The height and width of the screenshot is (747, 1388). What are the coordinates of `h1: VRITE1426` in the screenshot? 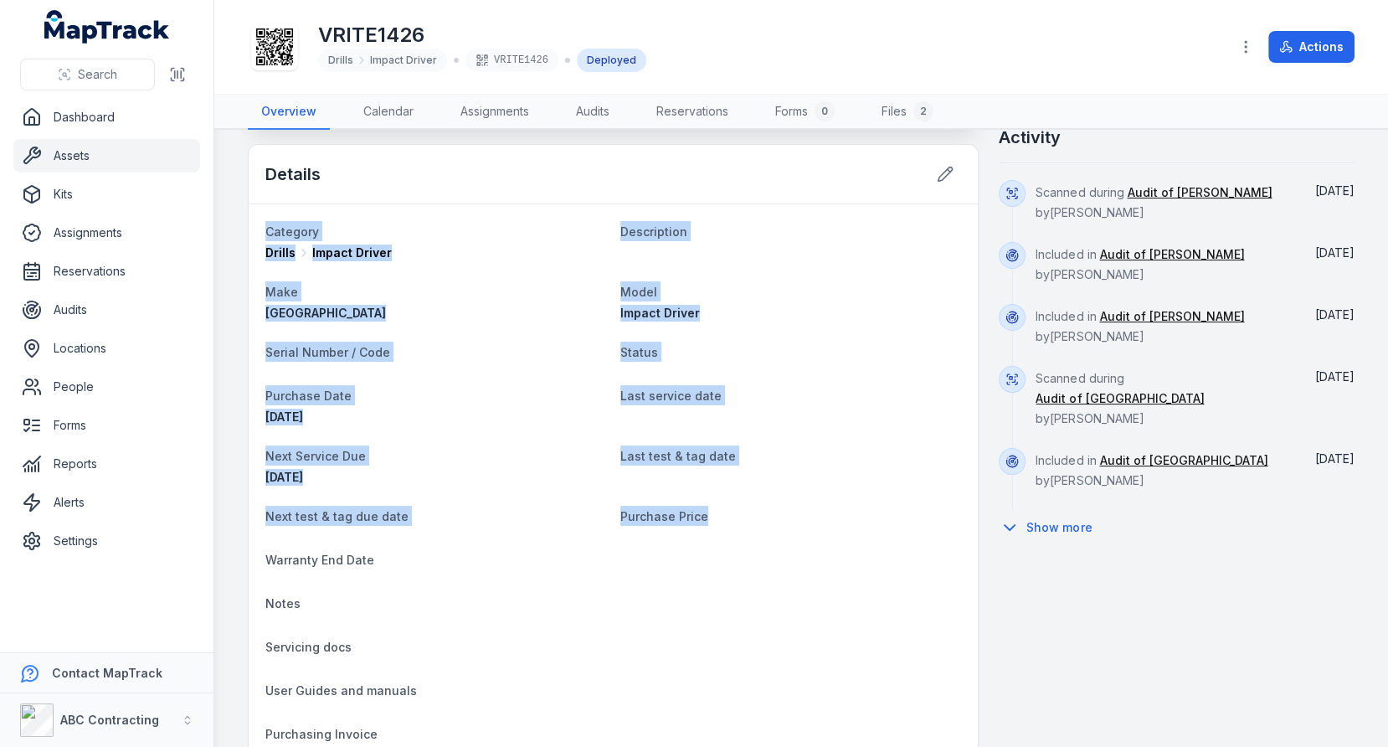 It's located at (482, 35).